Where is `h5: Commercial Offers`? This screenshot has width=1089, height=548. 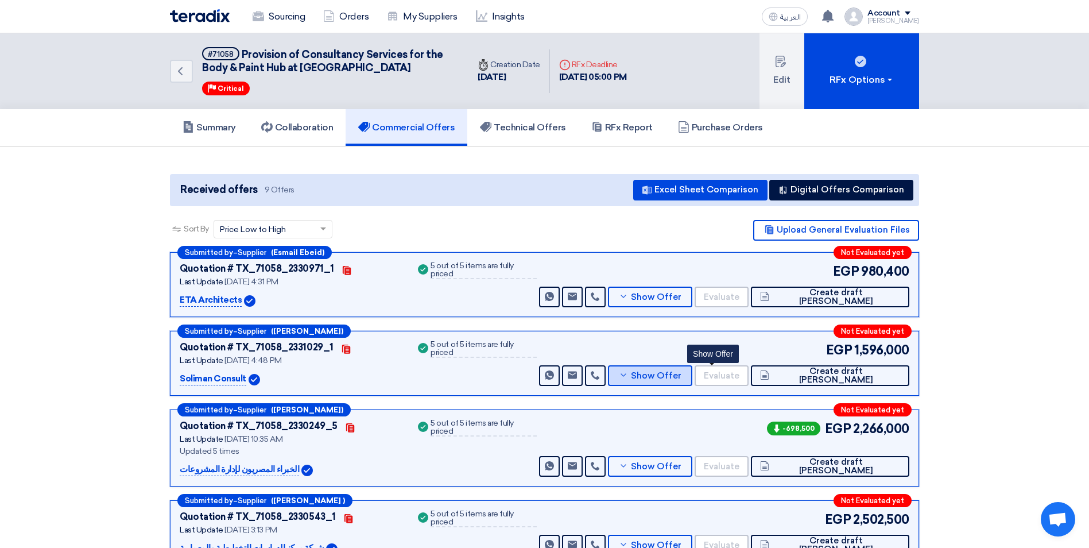 h5: Commercial Offers is located at coordinates (406, 127).